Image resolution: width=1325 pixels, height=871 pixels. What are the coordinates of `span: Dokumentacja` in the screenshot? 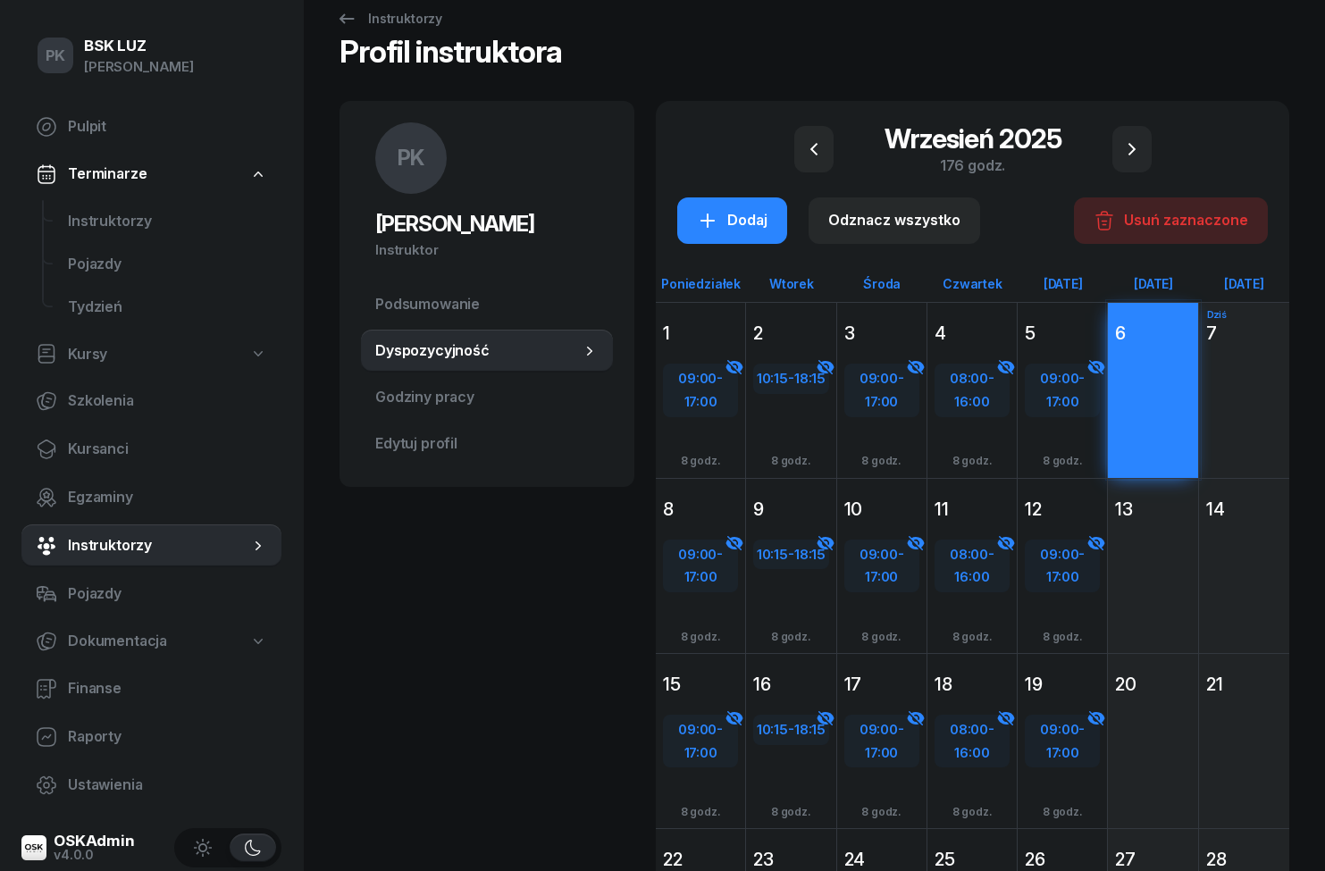 It's located at (117, 642).